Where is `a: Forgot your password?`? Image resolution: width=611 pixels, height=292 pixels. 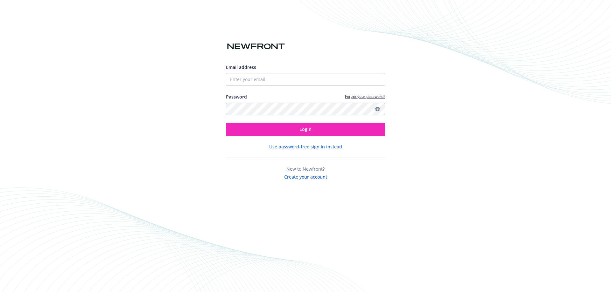
a: Forgot your password? is located at coordinates (365, 96).